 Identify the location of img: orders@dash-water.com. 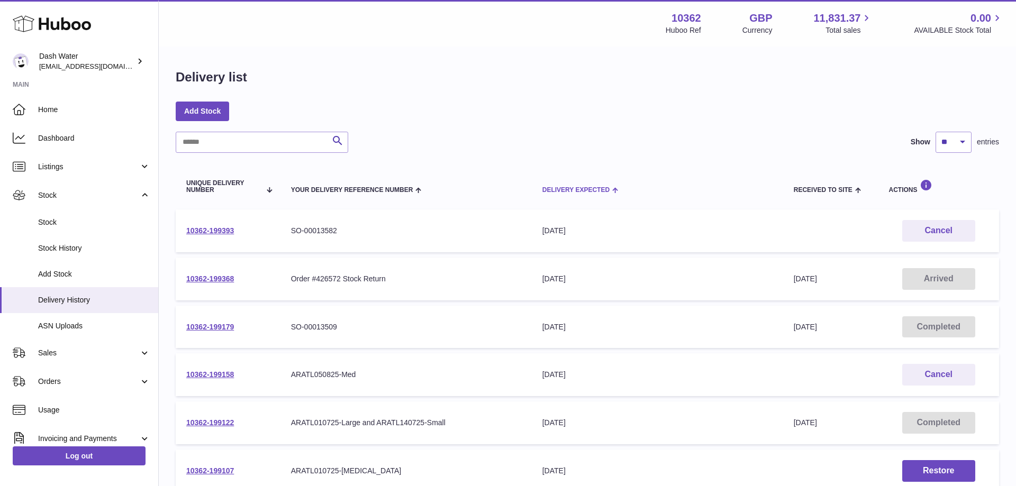
(21, 61).